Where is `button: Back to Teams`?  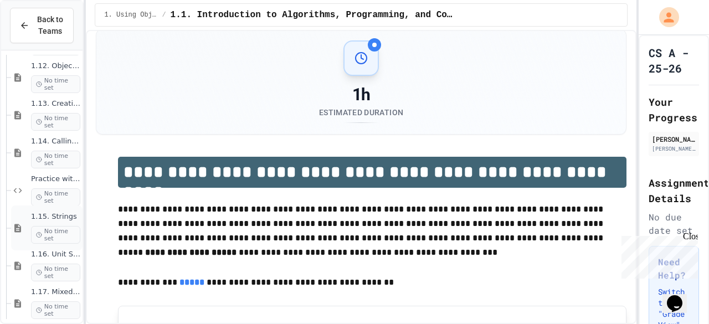 button: Back to Teams is located at coordinates (42, 25).